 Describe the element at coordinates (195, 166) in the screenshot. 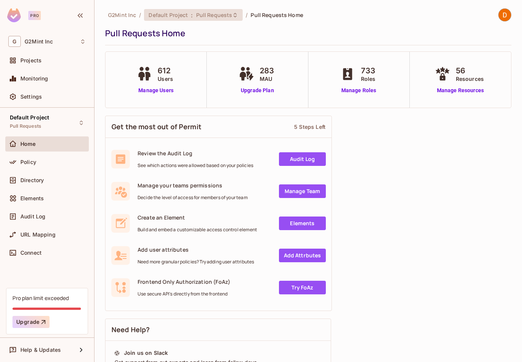

I see `span: See which actions were allowed based on your policies` at that location.